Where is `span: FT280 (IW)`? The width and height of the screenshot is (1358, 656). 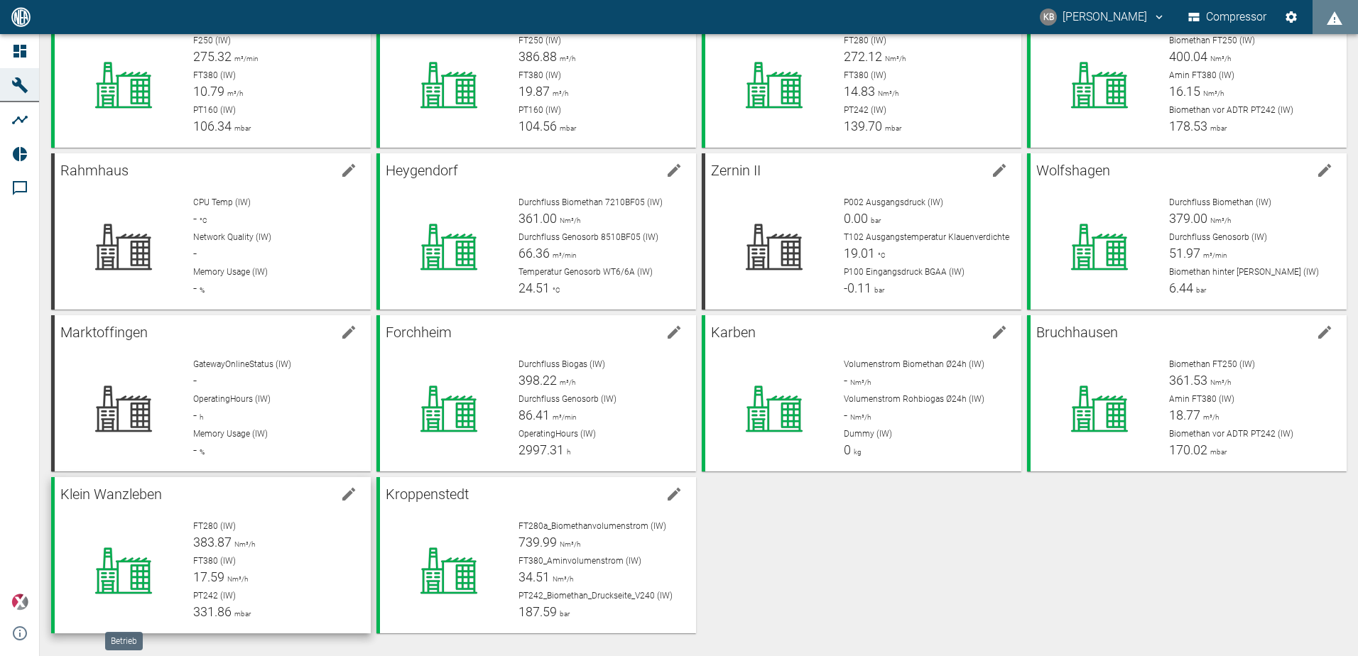 span: FT280 (IW) is located at coordinates (214, 526).